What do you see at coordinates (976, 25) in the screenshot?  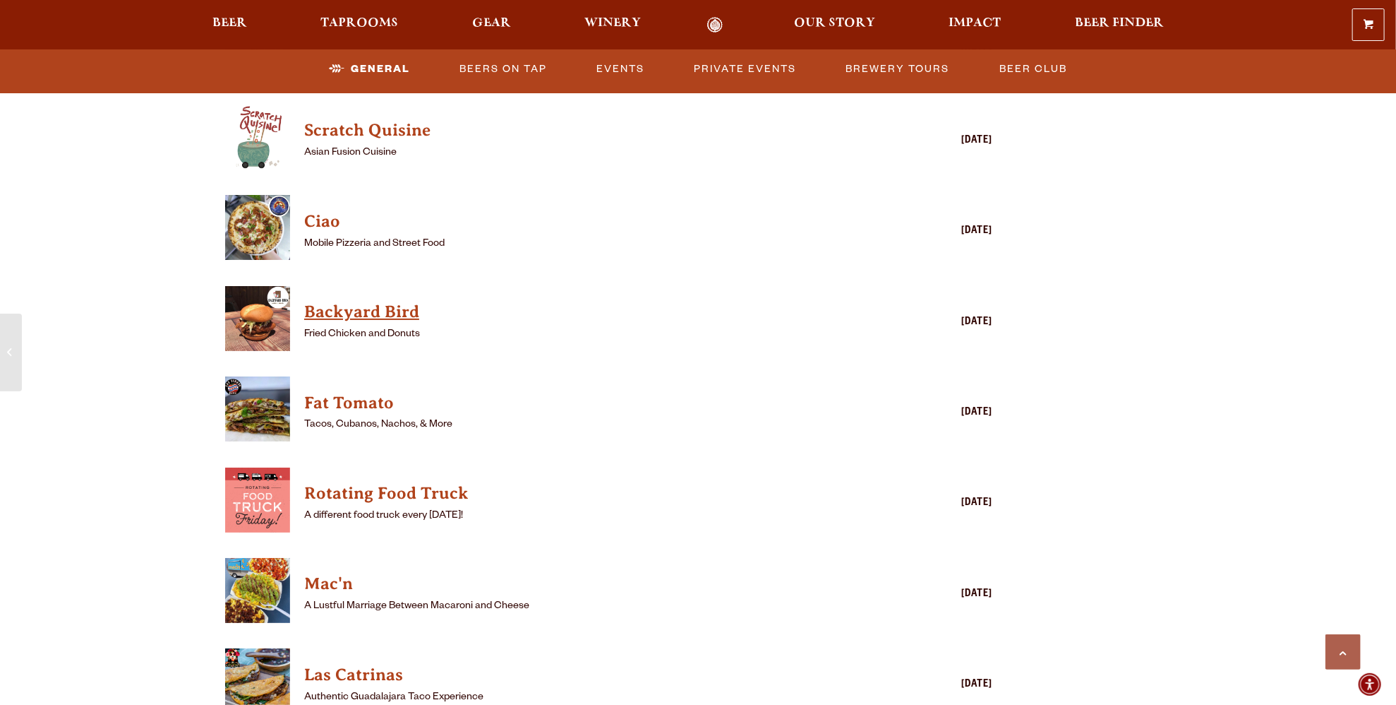 I see `a: Impact` at bounding box center [976, 25].